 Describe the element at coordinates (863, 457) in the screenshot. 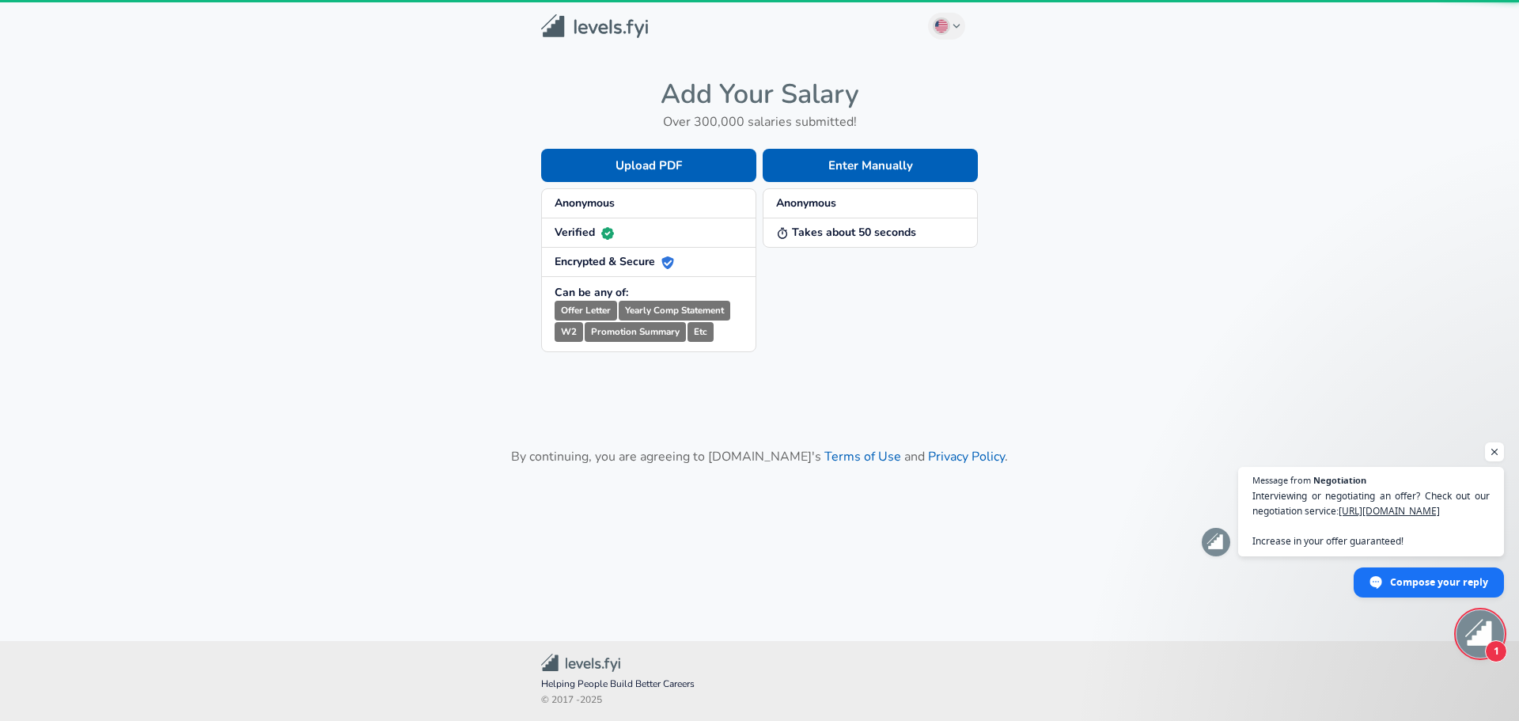

I see `a: Terms of Use` at that location.